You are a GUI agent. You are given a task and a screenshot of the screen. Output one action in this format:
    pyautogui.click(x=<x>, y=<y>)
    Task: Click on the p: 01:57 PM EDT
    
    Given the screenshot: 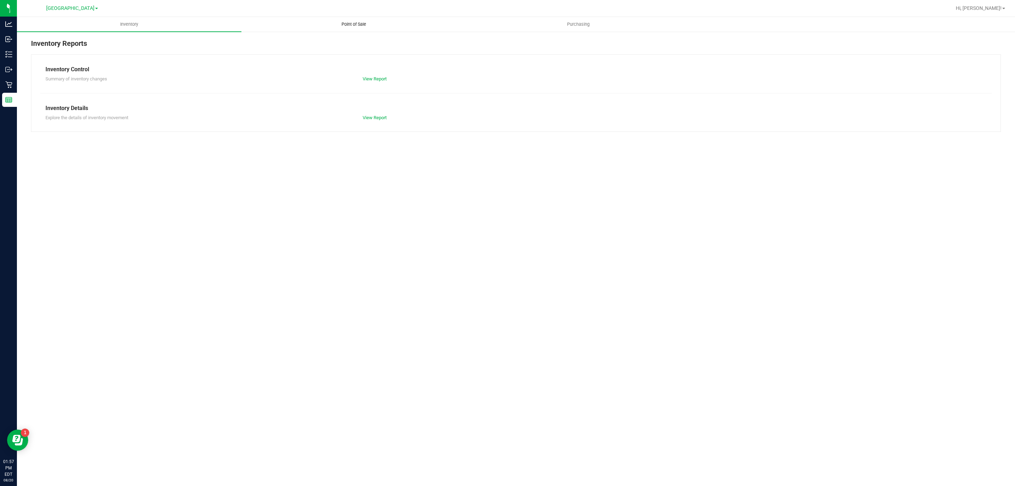 What is the action you would take?
    pyautogui.click(x=8, y=468)
    